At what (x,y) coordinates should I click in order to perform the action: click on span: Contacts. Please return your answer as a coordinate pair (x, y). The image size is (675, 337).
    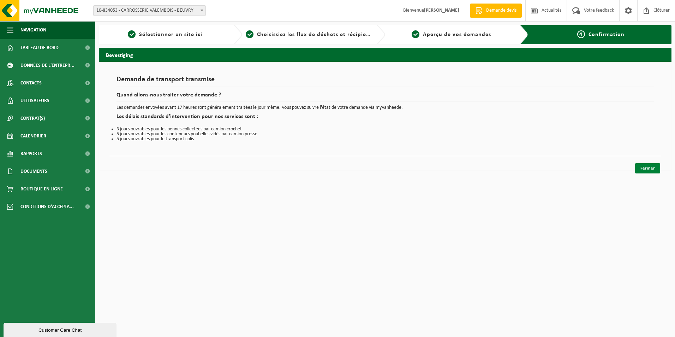
    Looking at the image, I should click on (31, 83).